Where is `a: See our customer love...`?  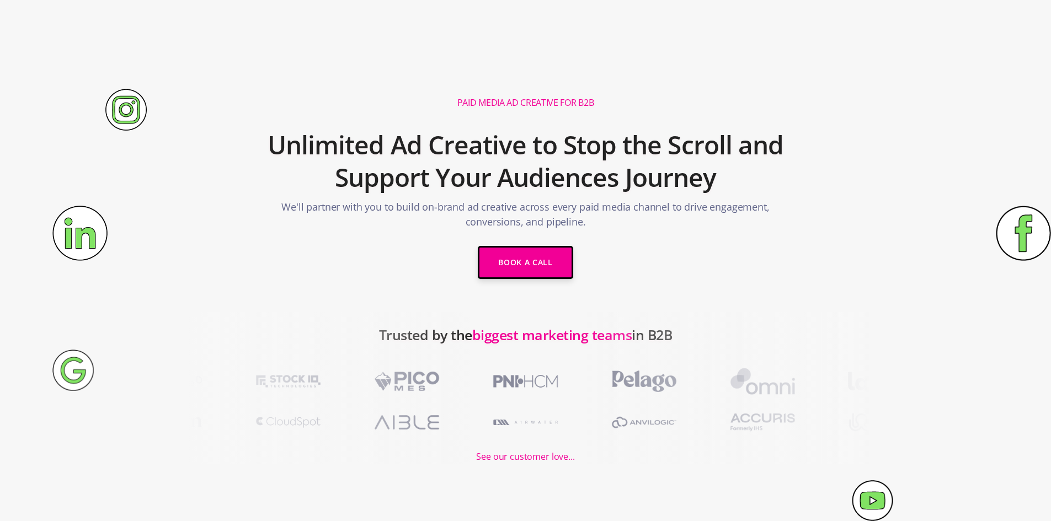 a: See our customer love... is located at coordinates (525, 451).